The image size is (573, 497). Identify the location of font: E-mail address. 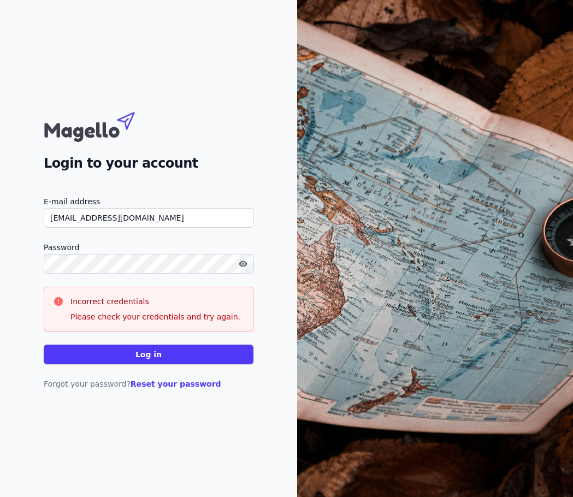
(72, 201).